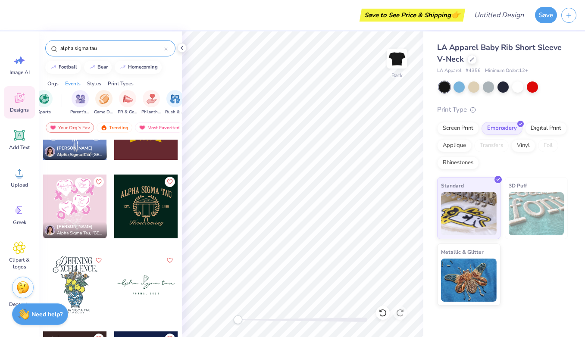 This screenshot has height=337, width=585. Describe the element at coordinates (458, 129) in the screenshot. I see `div: Screen Print` at that location.